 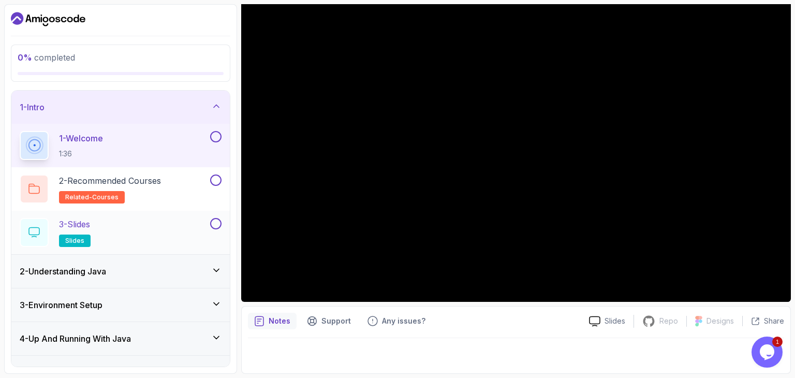 What do you see at coordinates (121, 107) in the screenshot?
I see `button: 1-Intro` at bounding box center [121, 107].